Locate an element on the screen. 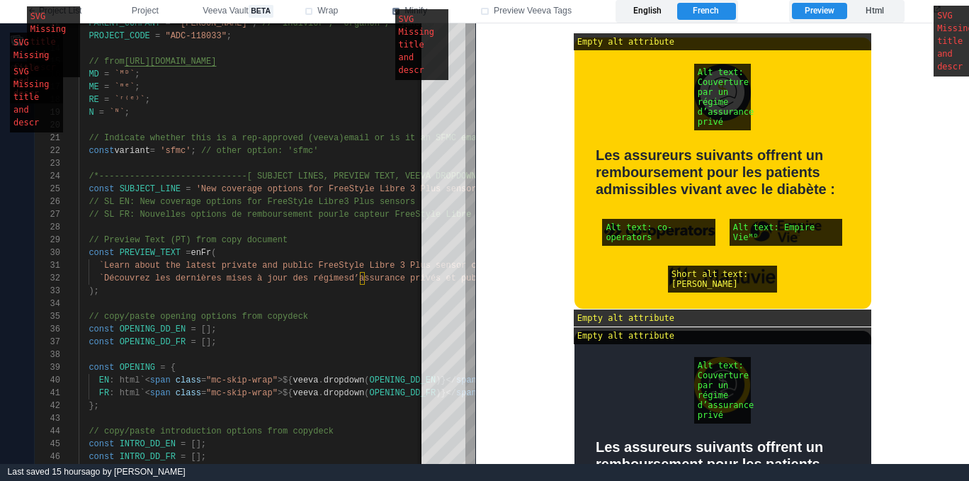 The width and height of the screenshot is (969, 481). span: SUBJECT_LINE is located at coordinates (150, 189).